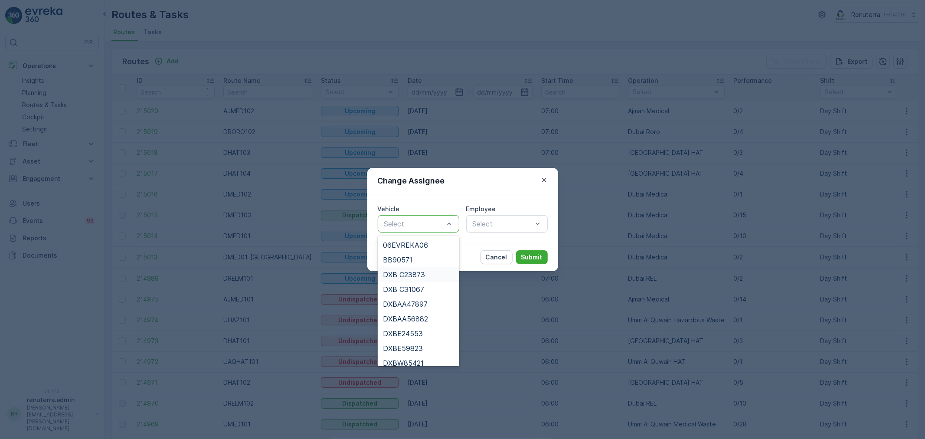 Image resolution: width=925 pixels, height=439 pixels. What do you see at coordinates (403, 348) in the screenshot?
I see `span: DXBE59823` at bounding box center [403, 348].